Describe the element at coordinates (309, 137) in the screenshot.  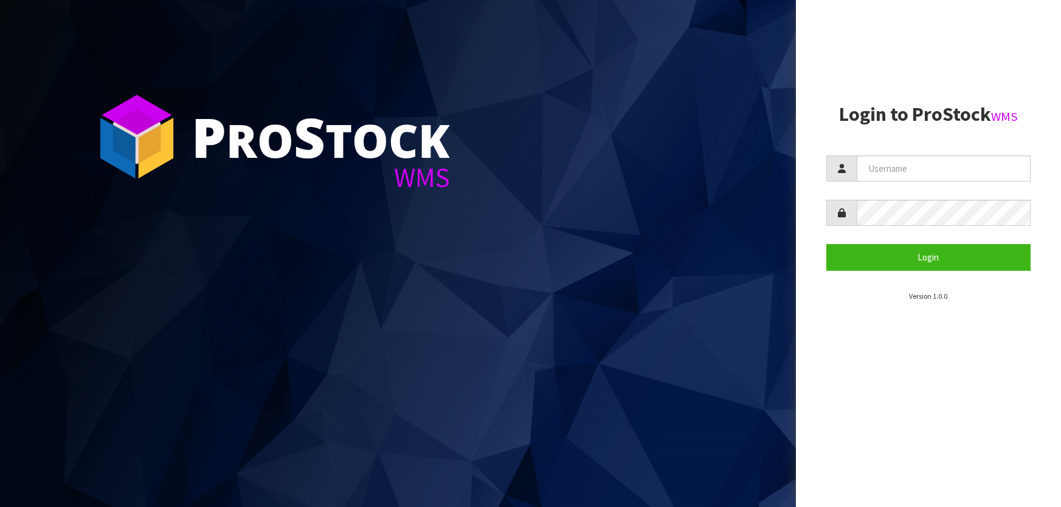
I see `span: S` at that location.